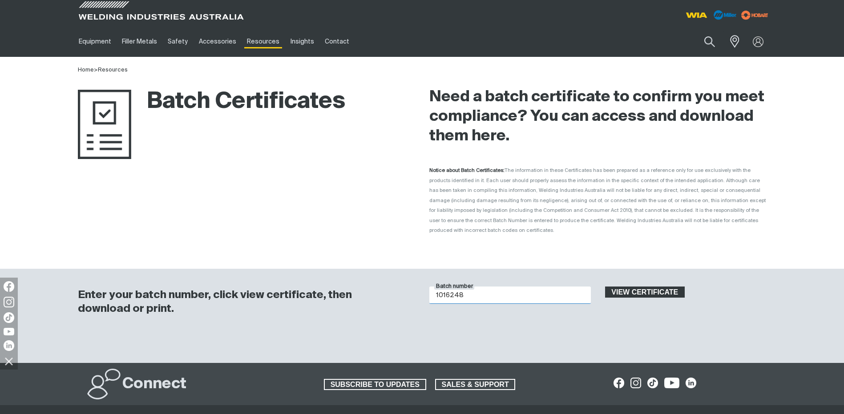 The width and height of the screenshot is (844, 414). I want to click on a: Equipment, so click(95, 41).